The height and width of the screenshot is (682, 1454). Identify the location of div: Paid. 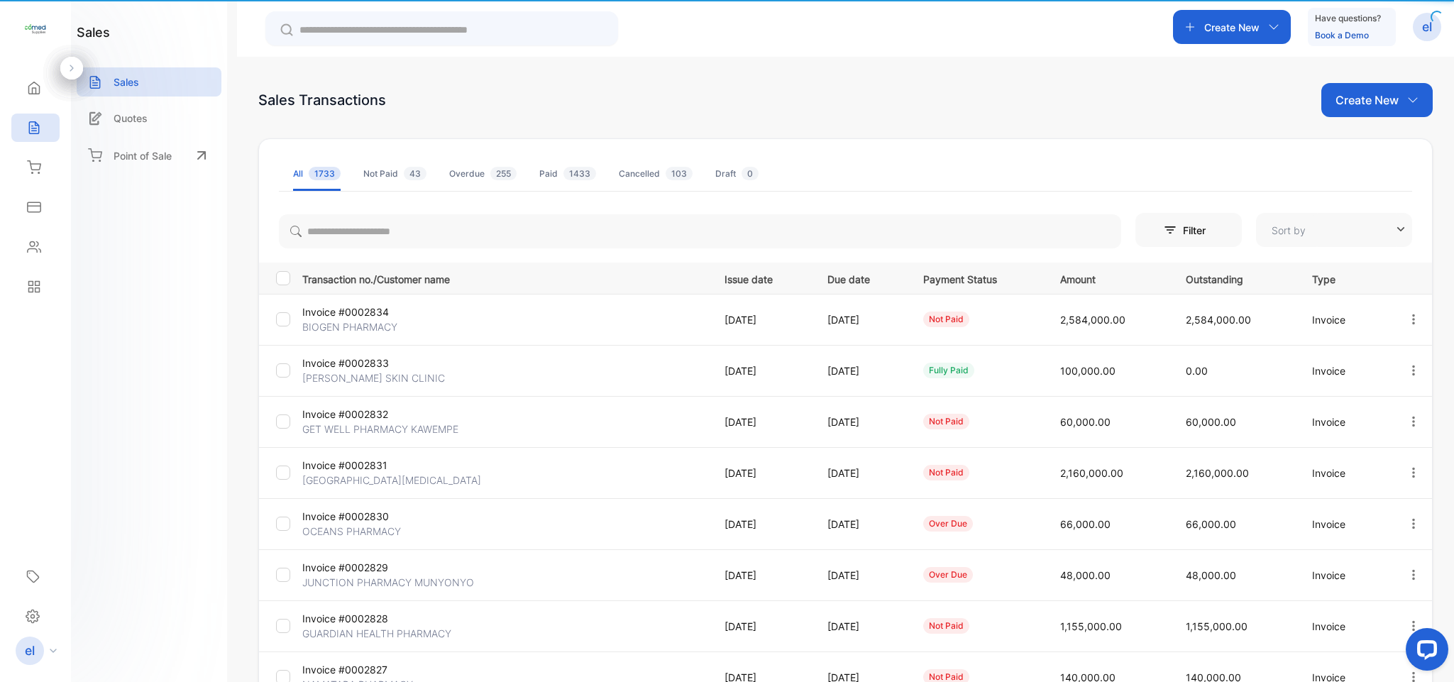
(568, 174).